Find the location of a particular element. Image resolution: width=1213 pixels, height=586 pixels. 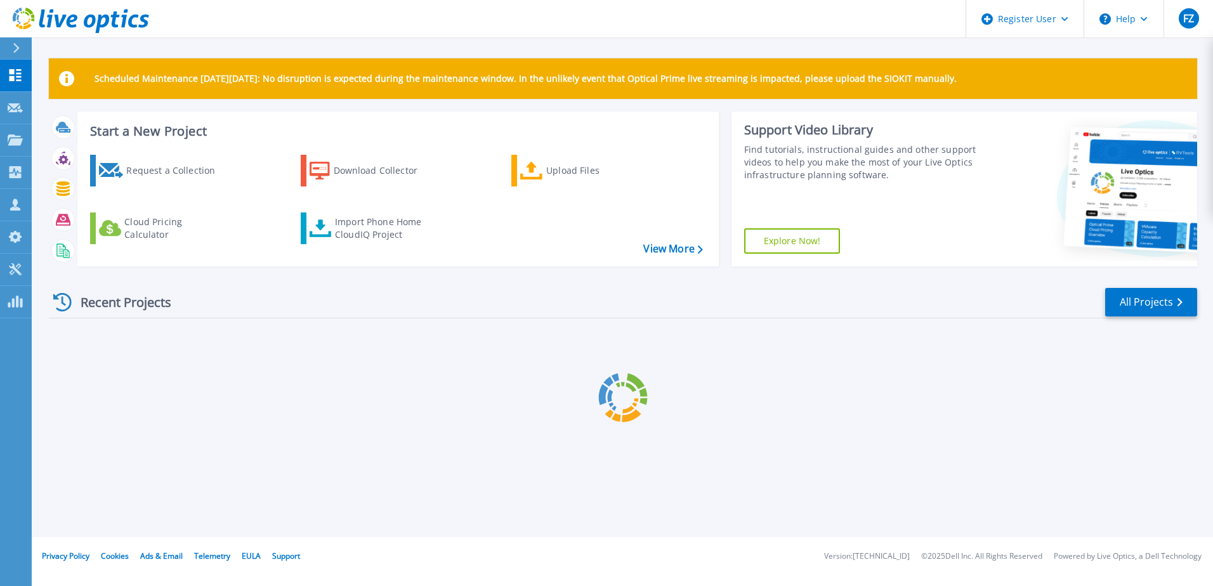

div: Find tutorials, instructional guides and other support videos to help you make the most of your L... is located at coordinates (863, 162).